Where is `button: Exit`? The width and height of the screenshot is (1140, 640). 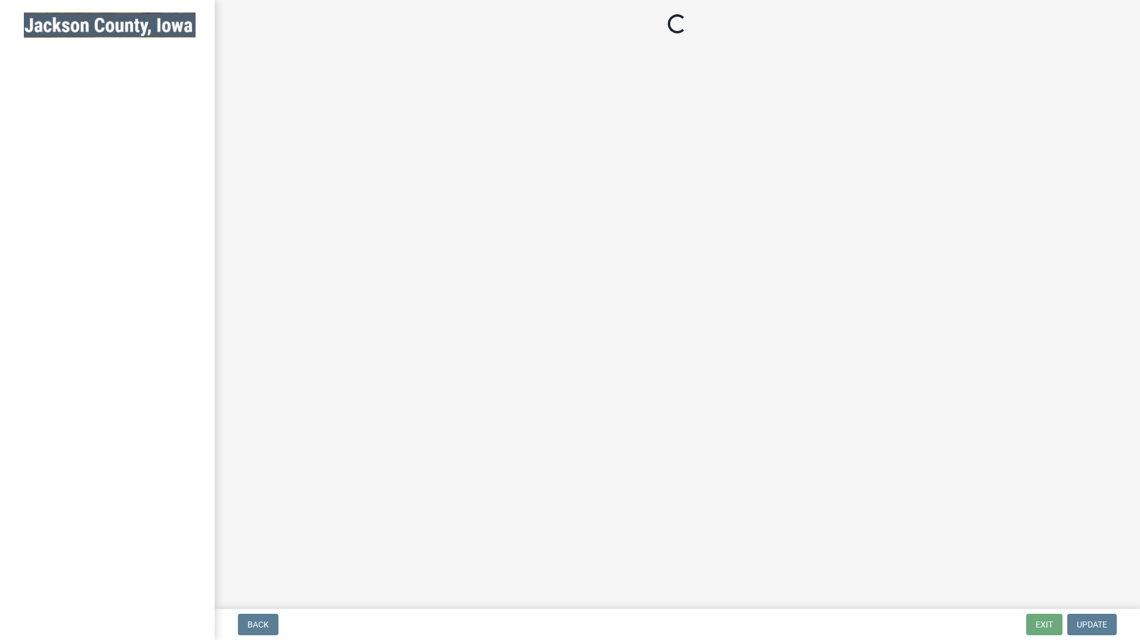 button: Exit is located at coordinates (1044, 625).